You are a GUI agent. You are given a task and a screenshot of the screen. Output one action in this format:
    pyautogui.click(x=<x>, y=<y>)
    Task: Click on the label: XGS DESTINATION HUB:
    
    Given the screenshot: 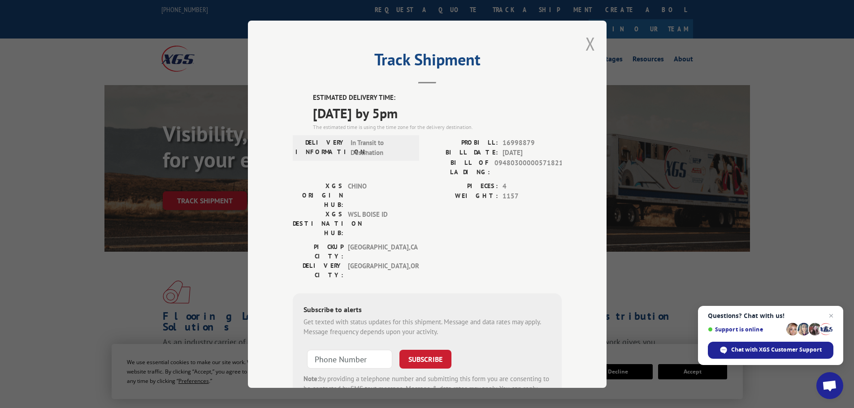 What is the action you would take?
    pyautogui.click(x=318, y=223)
    